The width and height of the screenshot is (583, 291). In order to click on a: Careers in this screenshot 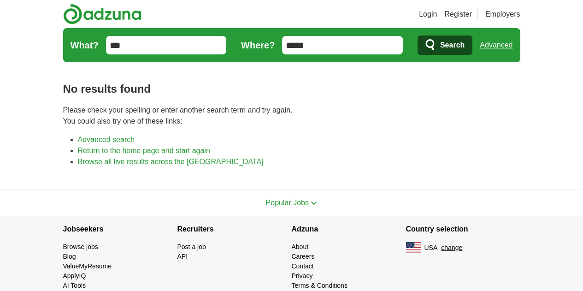, I will do `click(303, 256)`.